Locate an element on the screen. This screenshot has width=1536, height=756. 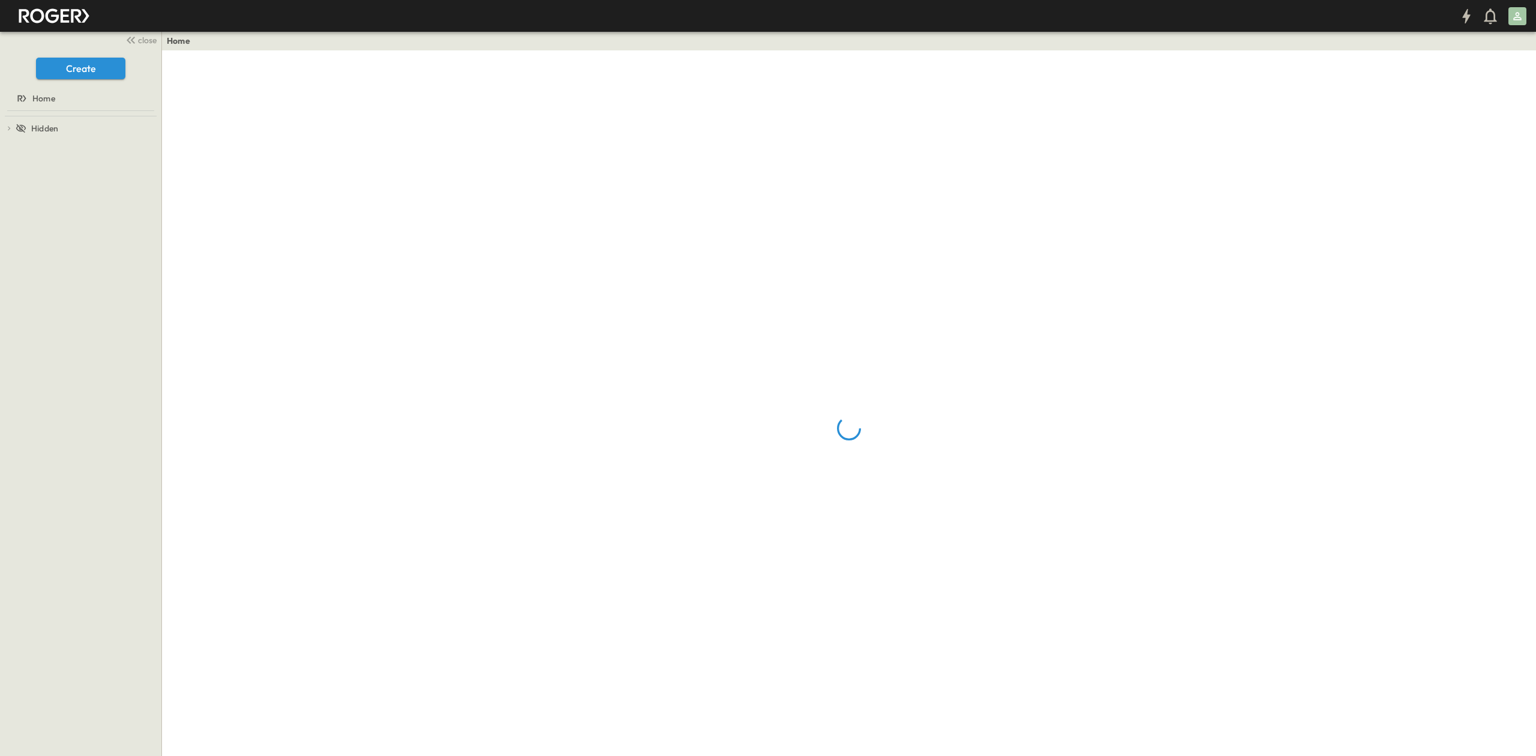
button: close is located at coordinates (140, 40).